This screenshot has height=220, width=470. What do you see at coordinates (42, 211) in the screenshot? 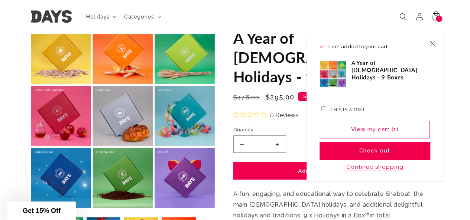
I see `span: Get 15% Off` at bounding box center [42, 211].